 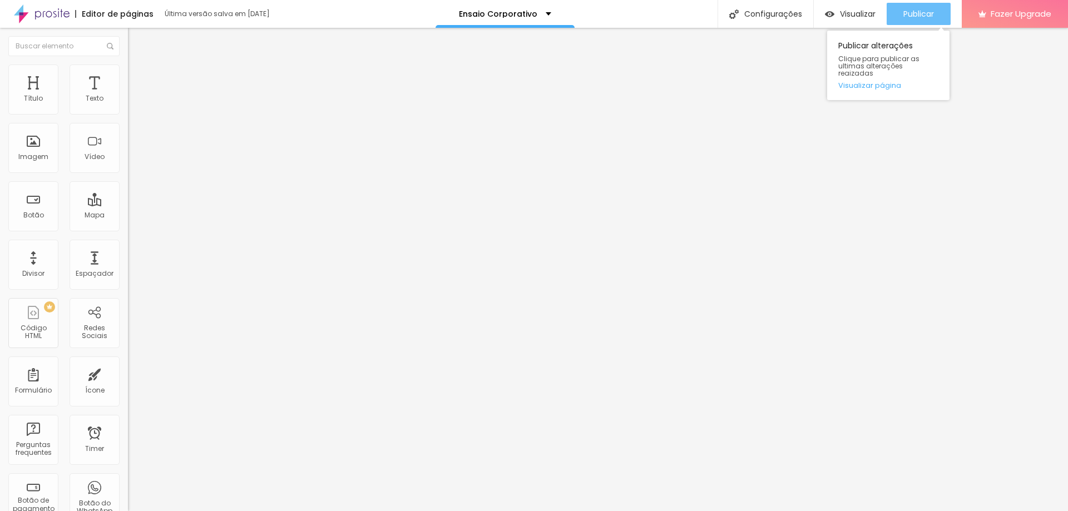 What do you see at coordinates (33, 274) in the screenshot?
I see `div: Divisor` at bounding box center [33, 274].